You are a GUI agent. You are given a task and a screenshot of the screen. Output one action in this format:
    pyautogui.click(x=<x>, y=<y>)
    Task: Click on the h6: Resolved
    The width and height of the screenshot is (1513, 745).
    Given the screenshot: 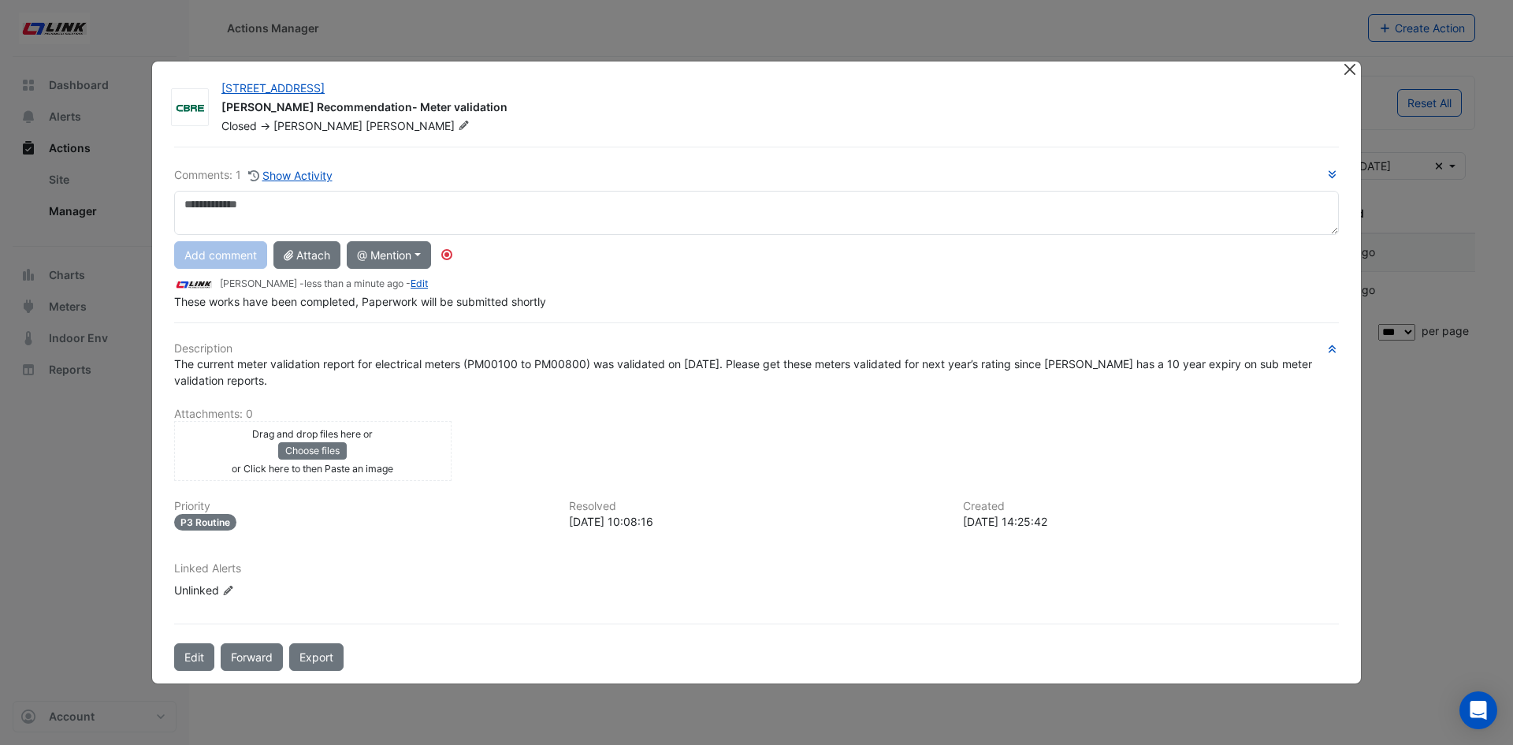 What is the action you would take?
    pyautogui.click(x=757, y=506)
    